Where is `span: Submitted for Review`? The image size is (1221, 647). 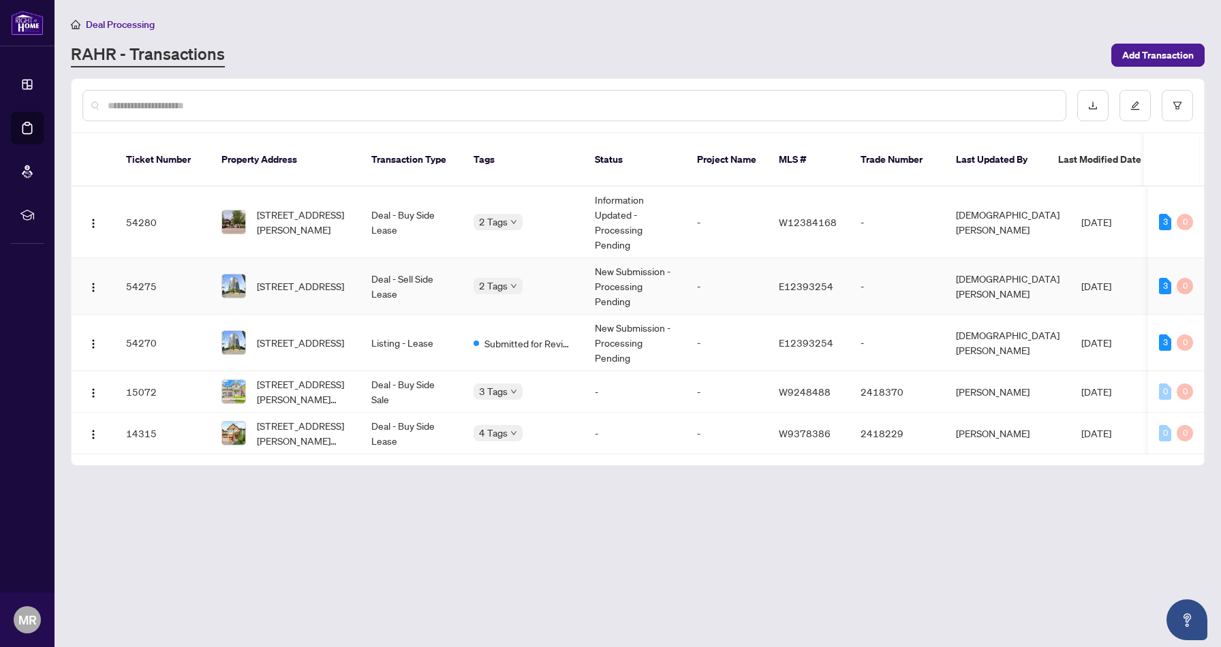
span: Submitted for Review is located at coordinates (529, 343).